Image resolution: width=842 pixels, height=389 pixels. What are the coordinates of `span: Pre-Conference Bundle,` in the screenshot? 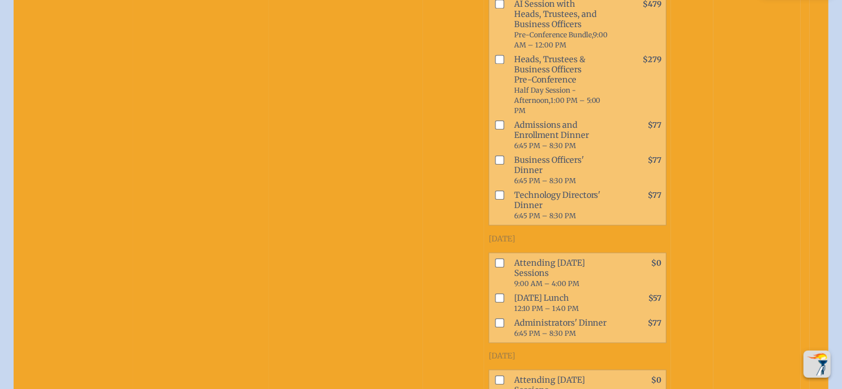 It's located at (554, 35).